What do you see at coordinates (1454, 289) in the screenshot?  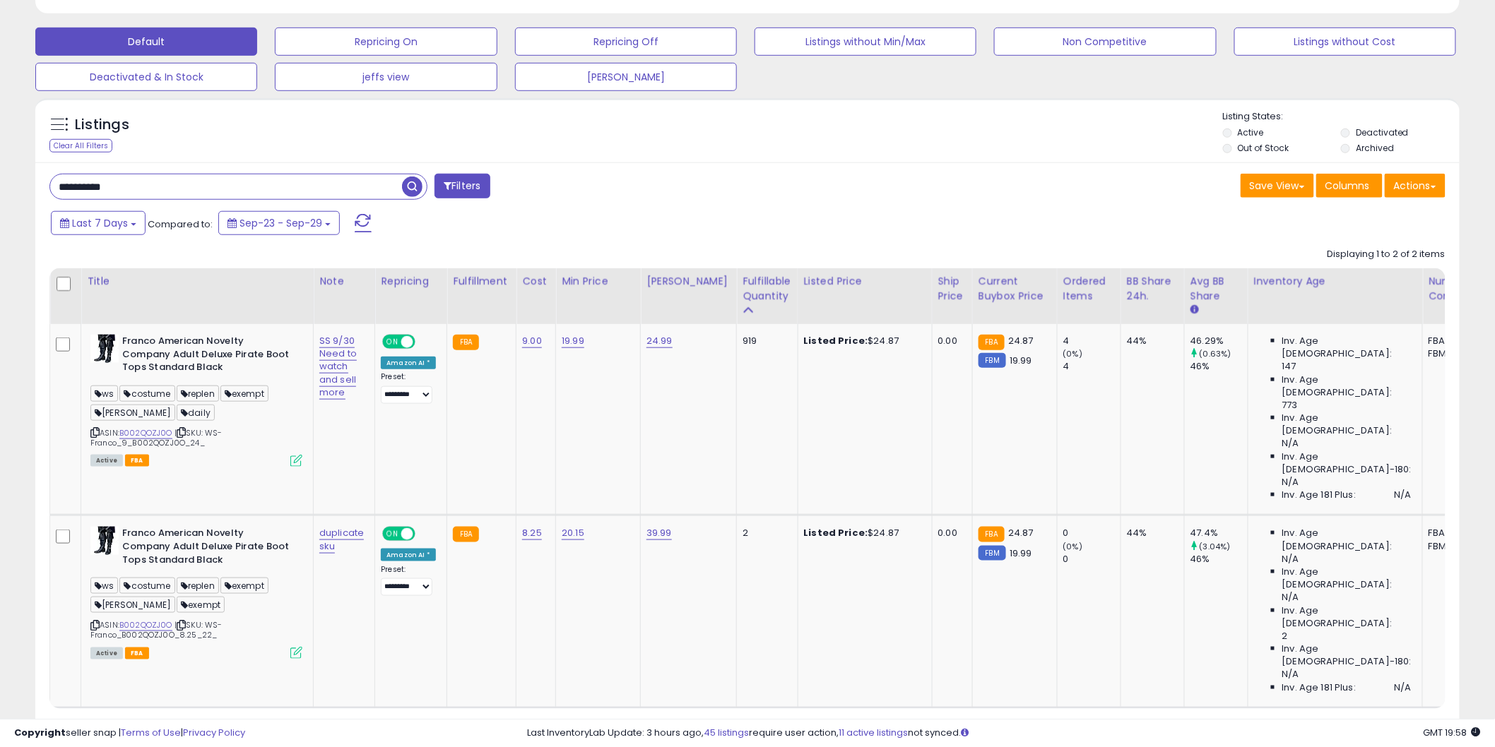 I see `div: Num of Comp.` at bounding box center [1454, 289].